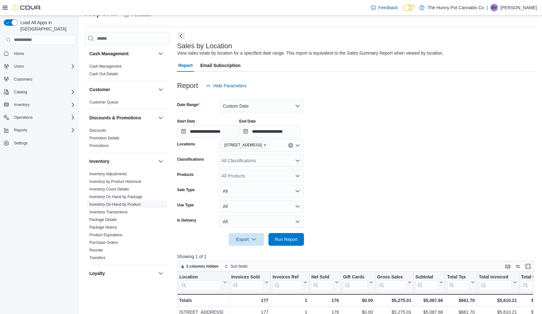 The image size is (542, 314). What do you see at coordinates (40, 105) in the screenshot?
I see `nav: Complex example` at bounding box center [40, 105].